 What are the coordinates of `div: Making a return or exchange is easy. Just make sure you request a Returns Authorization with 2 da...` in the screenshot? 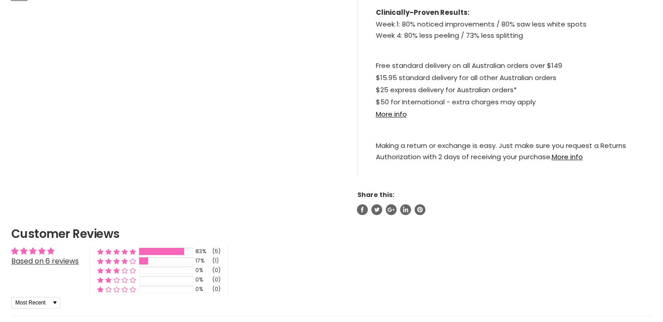 It's located at (505, 151).